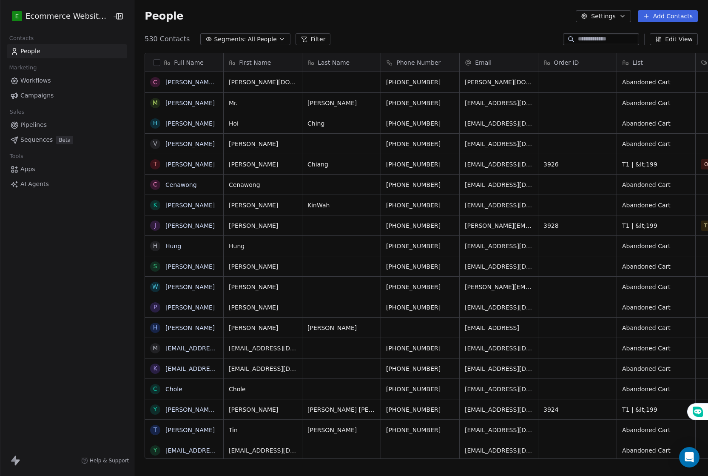 This screenshot has width=708, height=476. What do you see at coordinates (155, 82) in the screenshot?
I see `div: c` at bounding box center [155, 82].